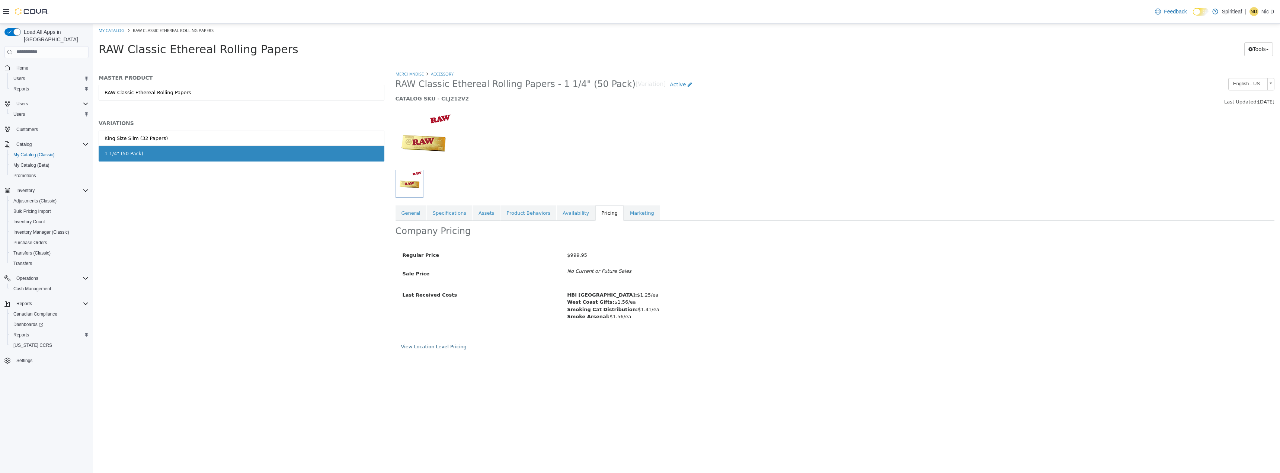  Describe the element at coordinates (1153, 60) in the screenshot. I see `span: English - US` at that location.